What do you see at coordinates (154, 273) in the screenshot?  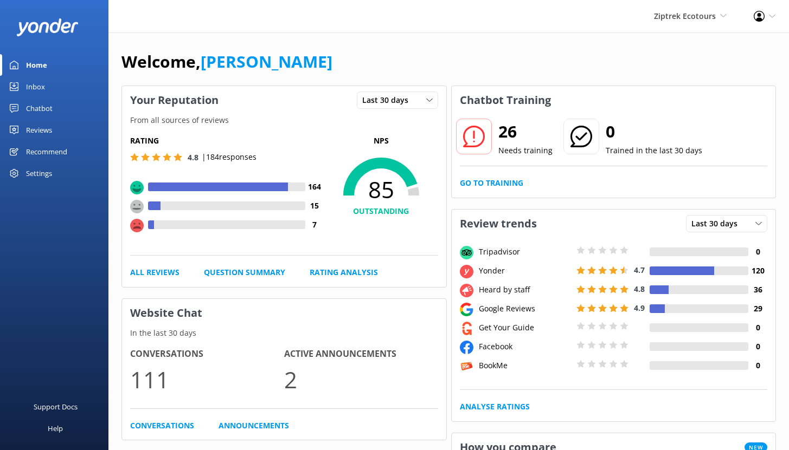 I see `a: All Reviews` at bounding box center [154, 273].